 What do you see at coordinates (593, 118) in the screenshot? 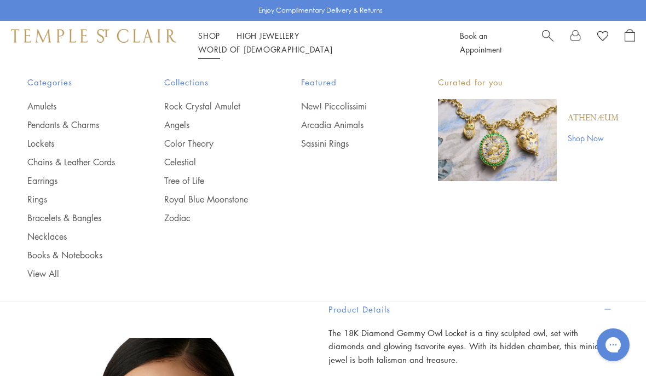
I see `a: Athenæum` at bounding box center [593, 118].